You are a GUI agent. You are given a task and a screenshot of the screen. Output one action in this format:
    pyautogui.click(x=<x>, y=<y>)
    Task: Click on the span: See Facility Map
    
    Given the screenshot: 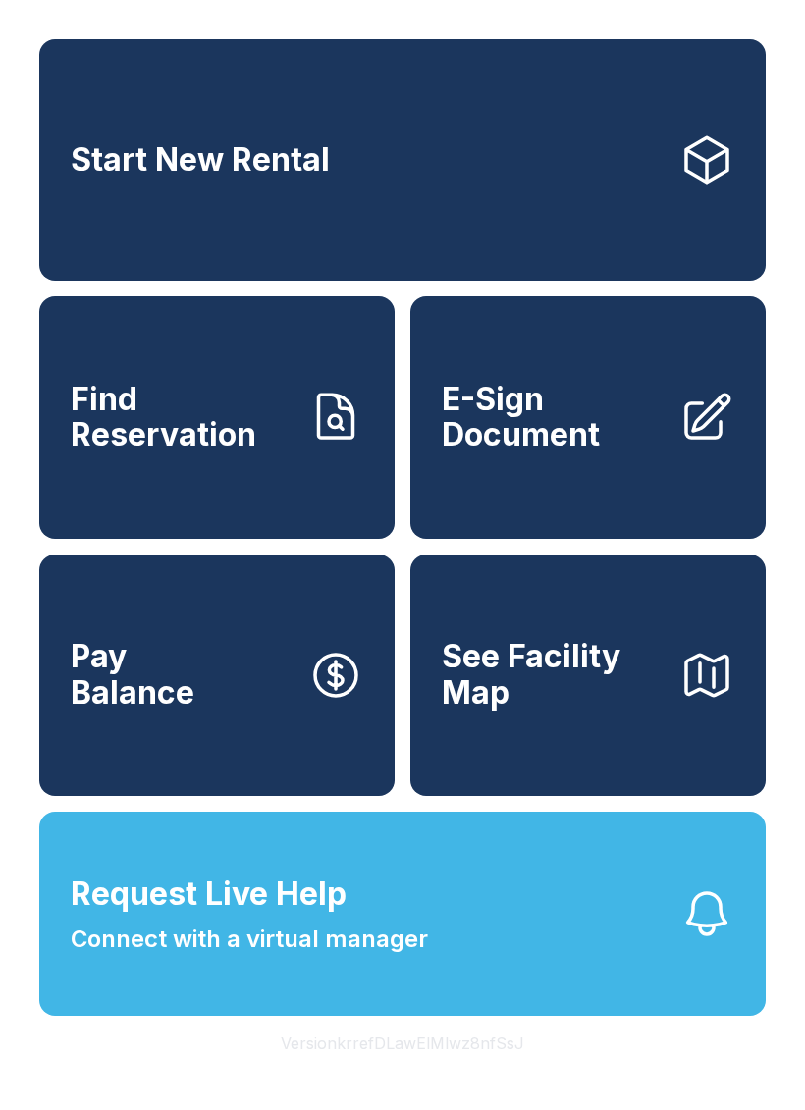 What is the action you would take?
    pyautogui.click(x=552, y=674)
    